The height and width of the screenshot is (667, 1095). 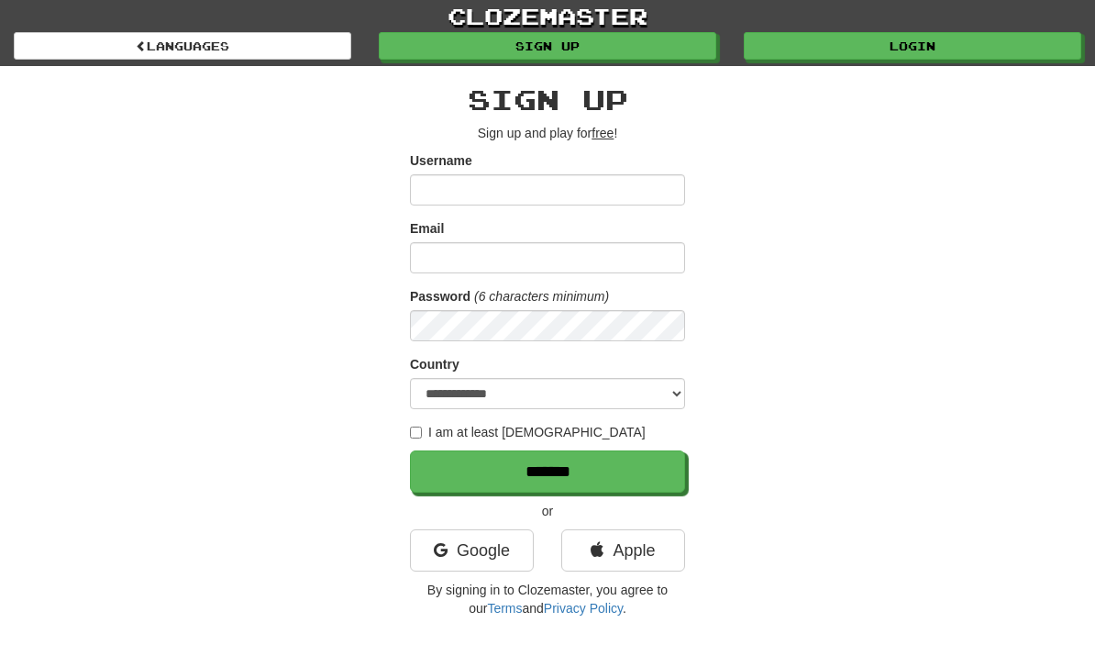 I want to click on label: Email, so click(x=426, y=228).